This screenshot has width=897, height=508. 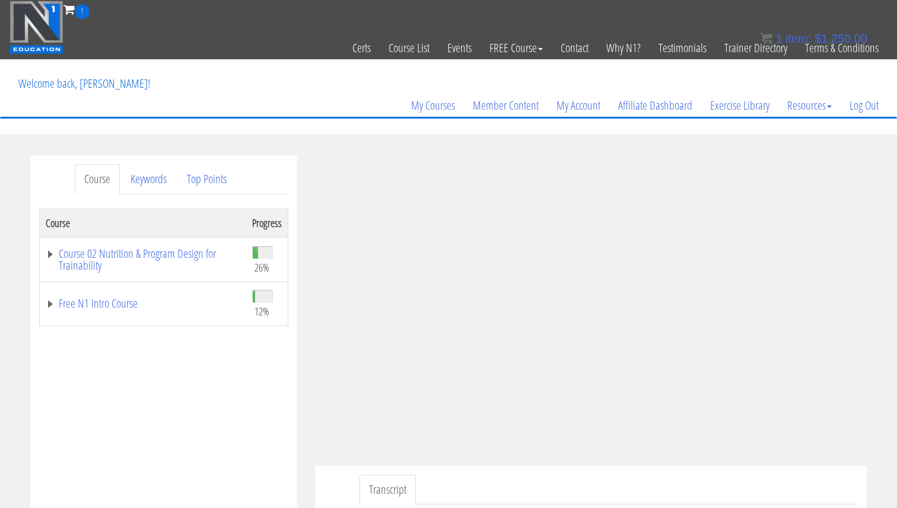 I want to click on a: Course 02 Nutrition & Program Design for Trainability, so click(x=143, y=260).